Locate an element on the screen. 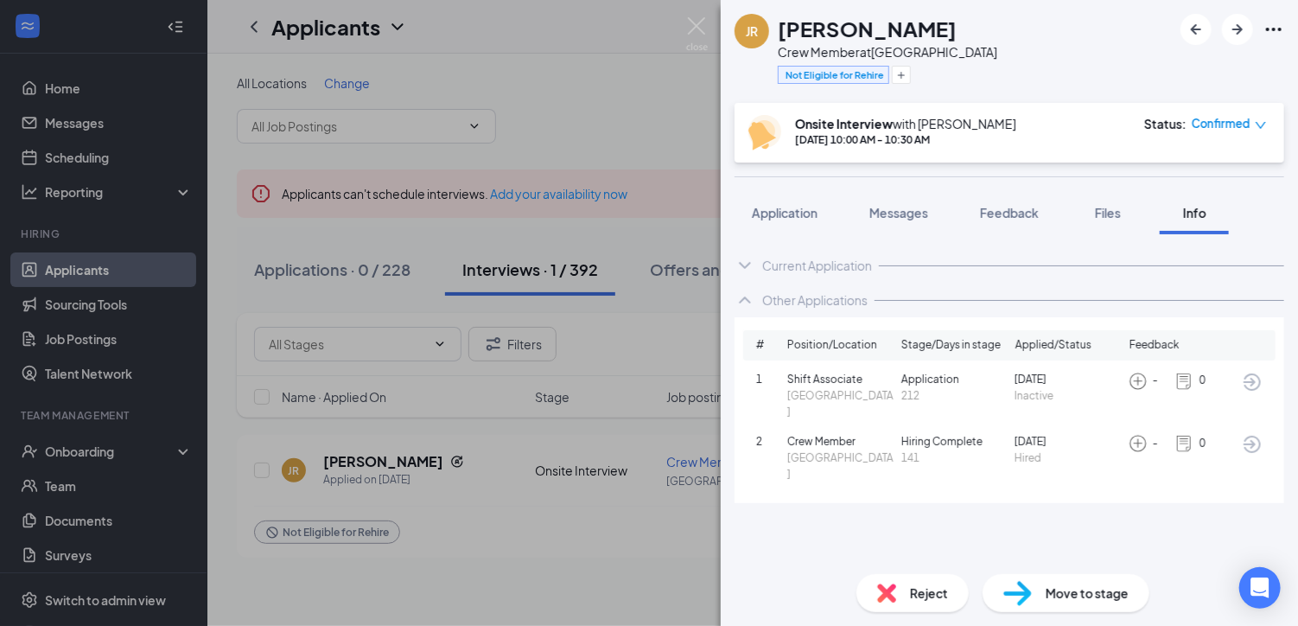  span: Info is located at coordinates (1195, 213).